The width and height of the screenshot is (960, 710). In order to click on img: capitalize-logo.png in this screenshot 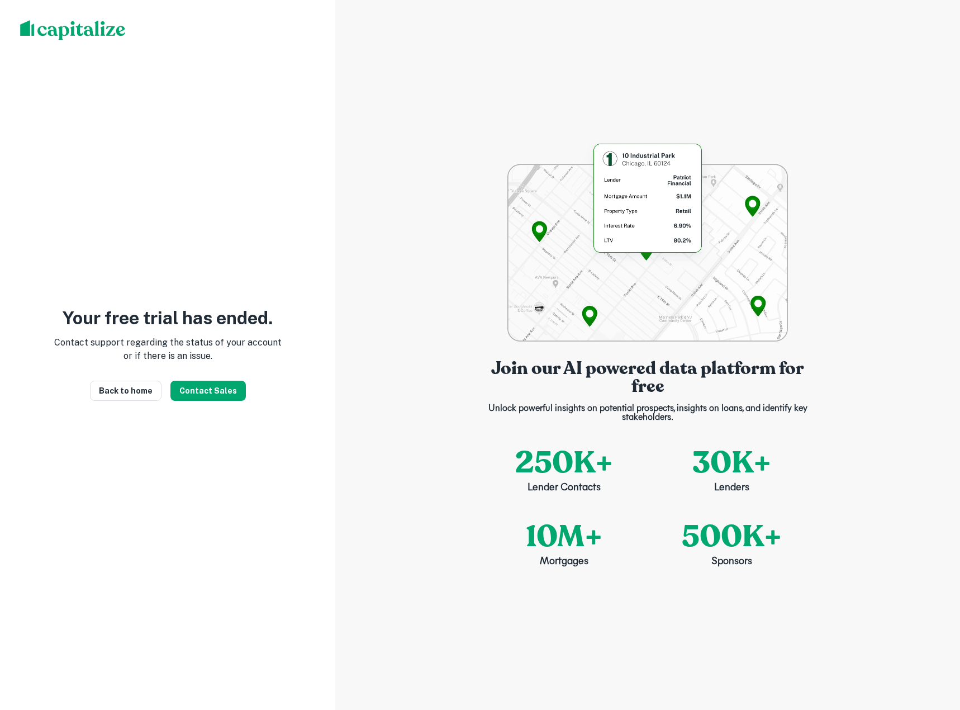, I will do `click(73, 30)`.